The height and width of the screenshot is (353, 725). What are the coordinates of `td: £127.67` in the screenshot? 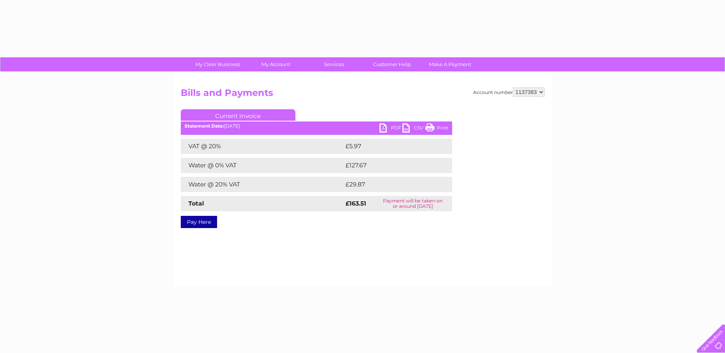 It's located at (391, 165).